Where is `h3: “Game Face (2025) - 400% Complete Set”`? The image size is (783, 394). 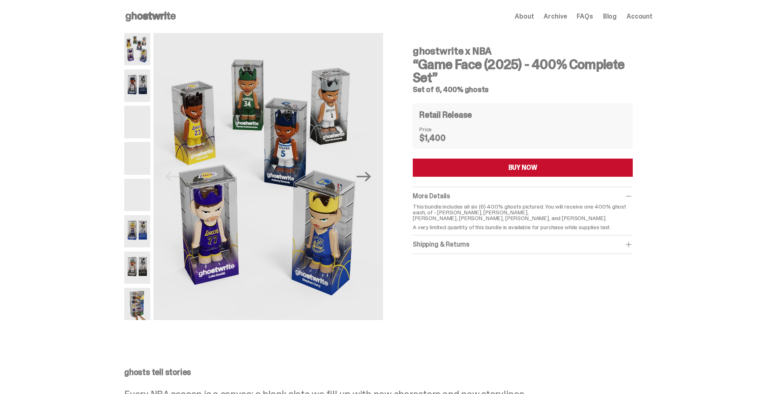 h3: “Game Face (2025) - 400% Complete Set” is located at coordinates (523, 71).